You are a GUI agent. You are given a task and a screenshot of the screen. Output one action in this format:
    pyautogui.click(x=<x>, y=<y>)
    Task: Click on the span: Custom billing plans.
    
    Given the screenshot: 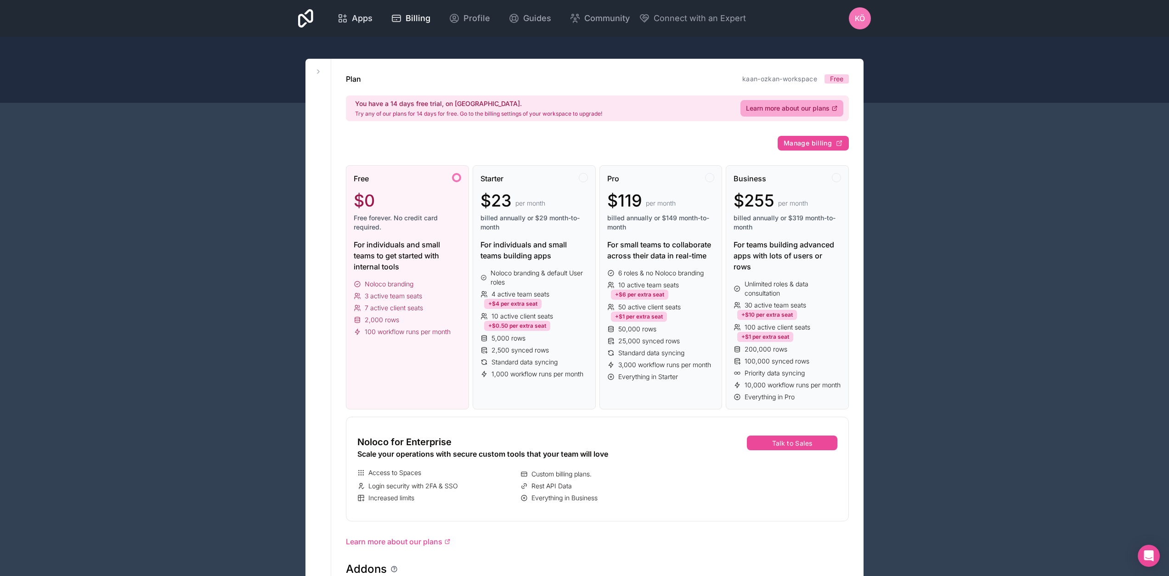 What is the action you would take?
    pyautogui.click(x=561, y=474)
    